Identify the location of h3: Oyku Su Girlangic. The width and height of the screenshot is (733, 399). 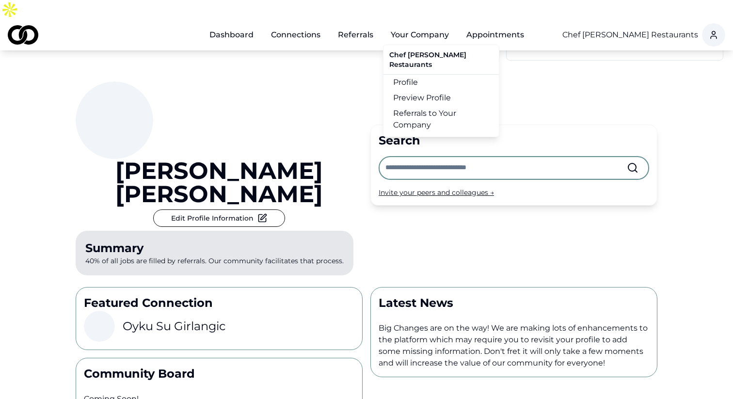
(174, 326).